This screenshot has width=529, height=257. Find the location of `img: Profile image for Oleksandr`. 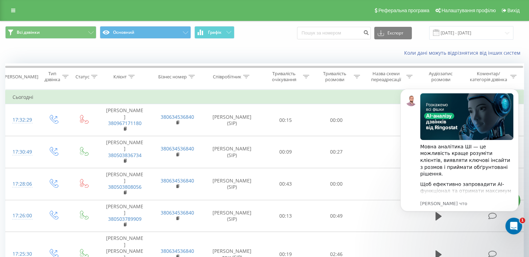

img: Profile image for Oleksandr is located at coordinates (21, 22).